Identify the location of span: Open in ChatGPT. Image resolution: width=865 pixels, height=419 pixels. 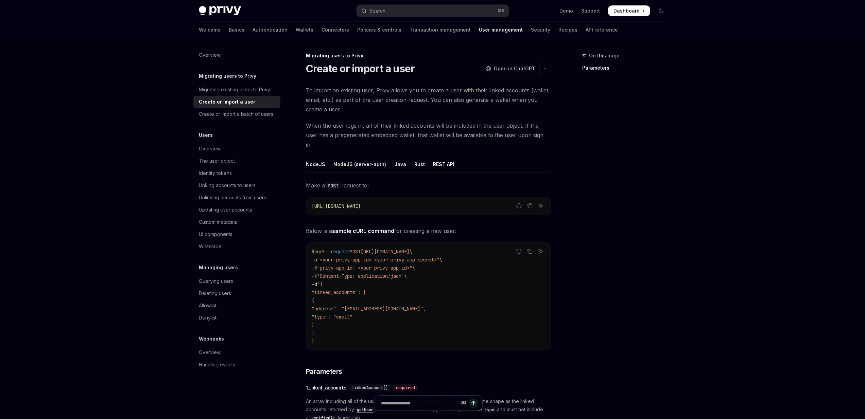
(514, 69).